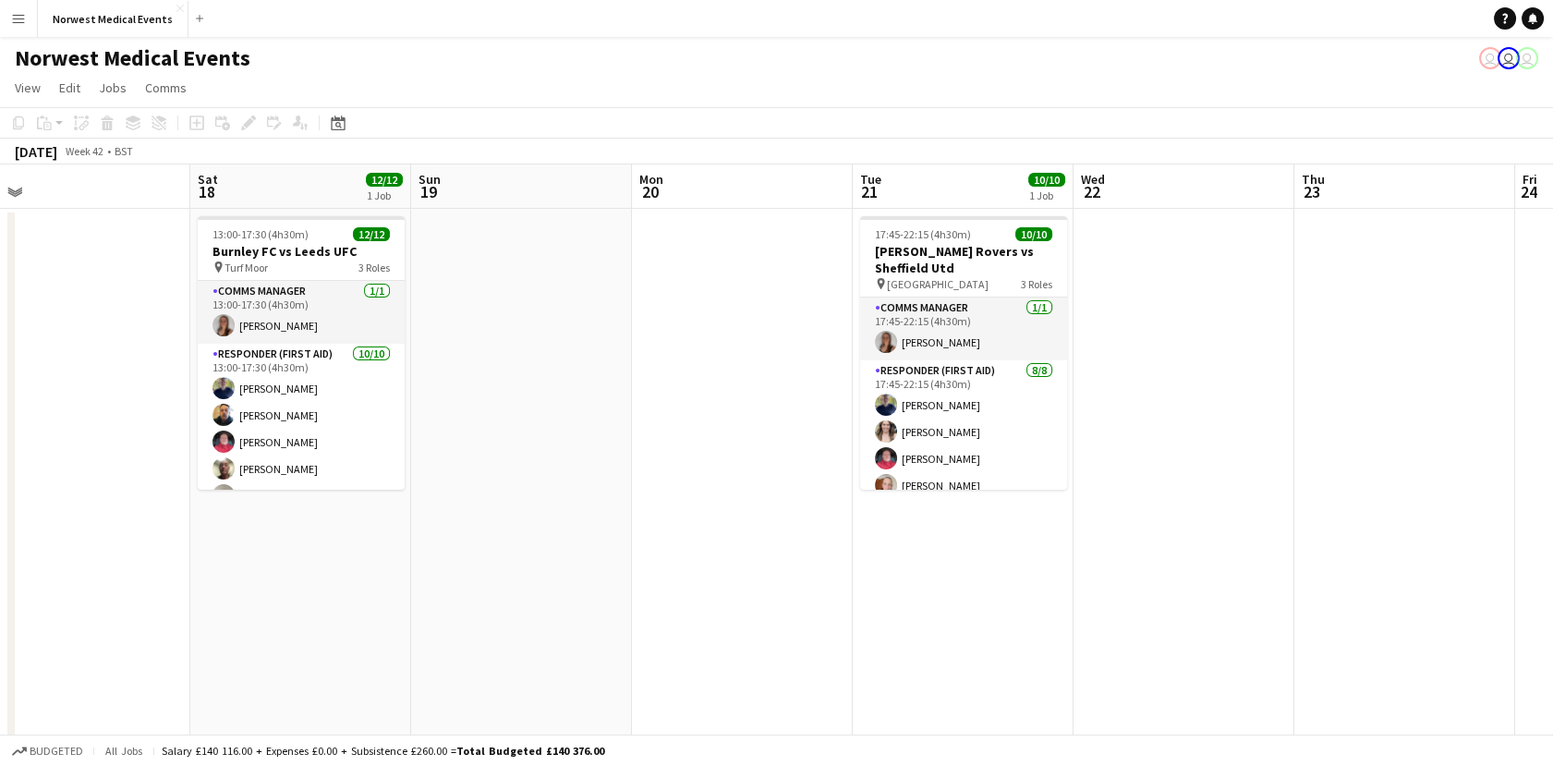 The height and width of the screenshot is (766, 1553). I want to click on div: BST, so click(124, 151).